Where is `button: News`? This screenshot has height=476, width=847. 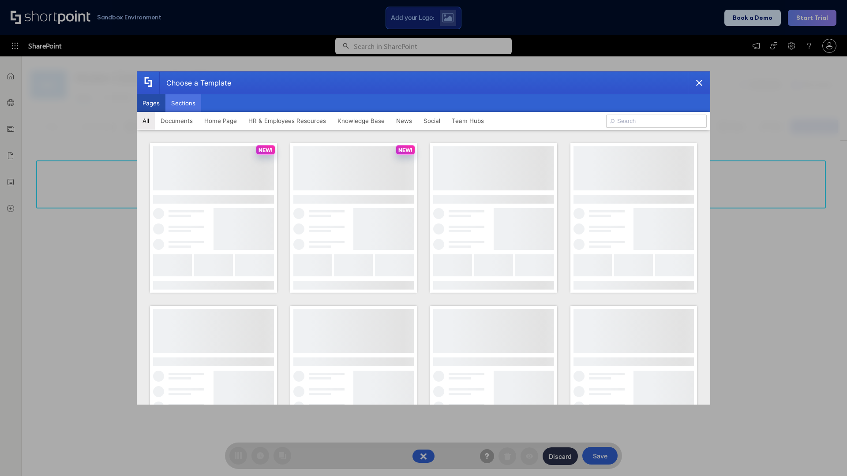 button: News is located at coordinates (404, 121).